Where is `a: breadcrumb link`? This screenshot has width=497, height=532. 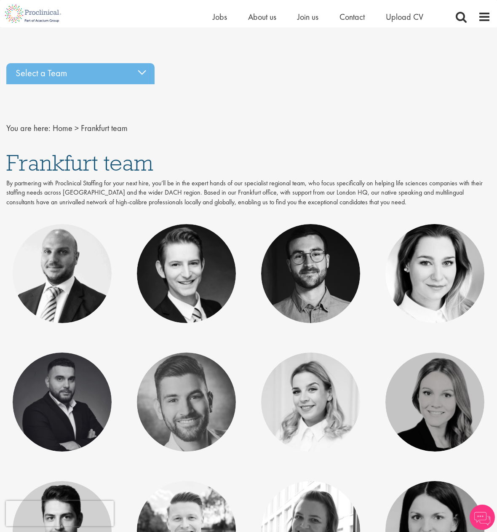
a: breadcrumb link is located at coordinates (62, 128).